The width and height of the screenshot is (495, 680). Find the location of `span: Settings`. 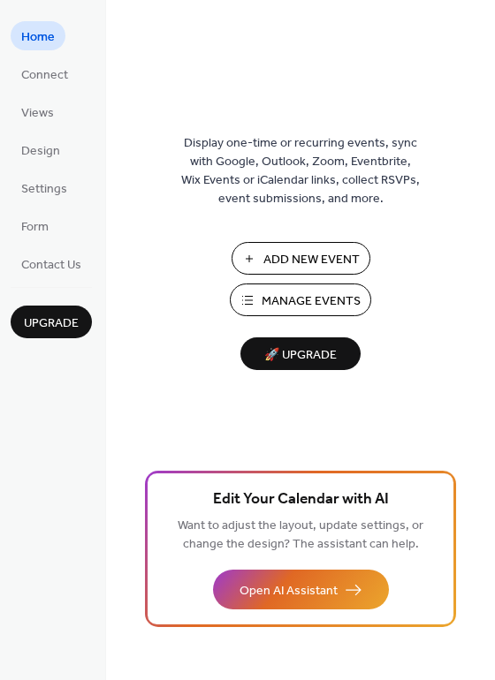

span: Settings is located at coordinates (44, 189).